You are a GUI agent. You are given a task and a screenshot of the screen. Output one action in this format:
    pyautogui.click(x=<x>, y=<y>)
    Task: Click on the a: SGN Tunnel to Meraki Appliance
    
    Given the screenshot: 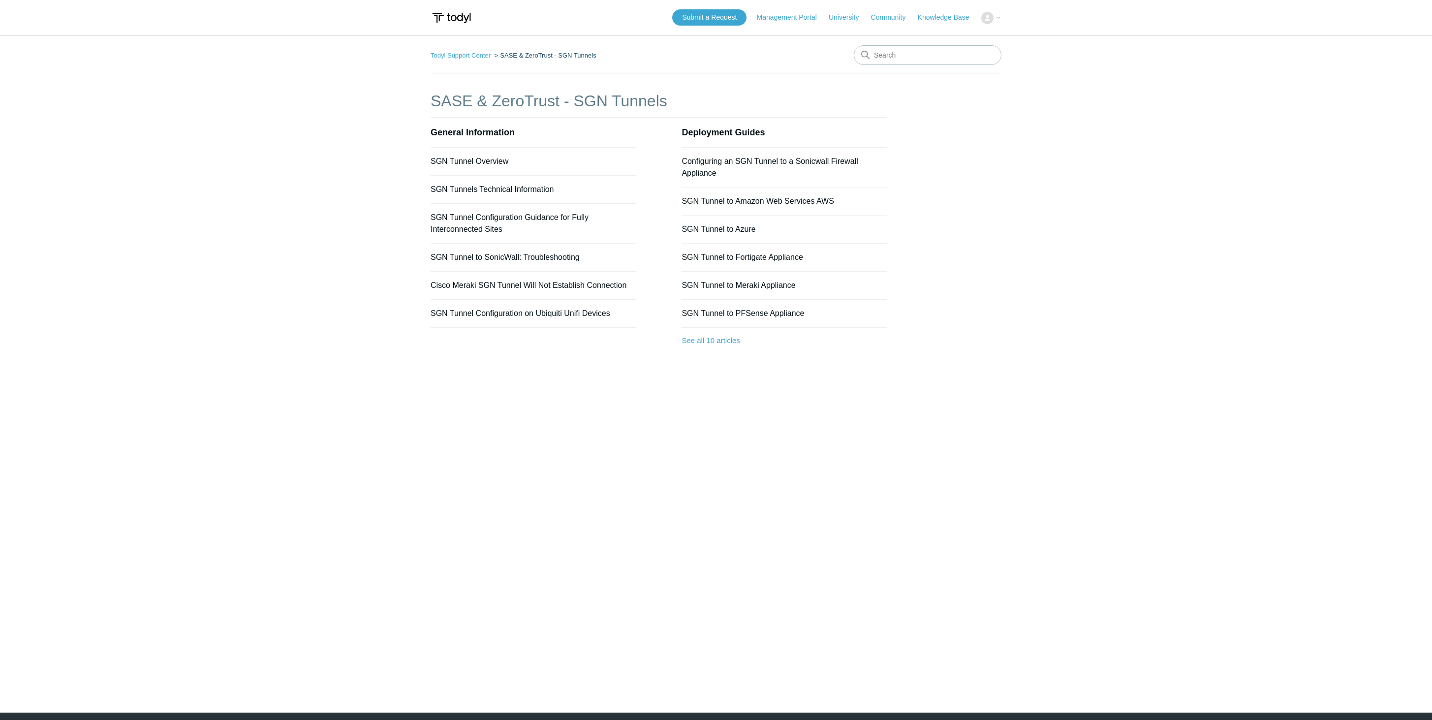 What is the action you would take?
    pyautogui.click(x=738, y=285)
    